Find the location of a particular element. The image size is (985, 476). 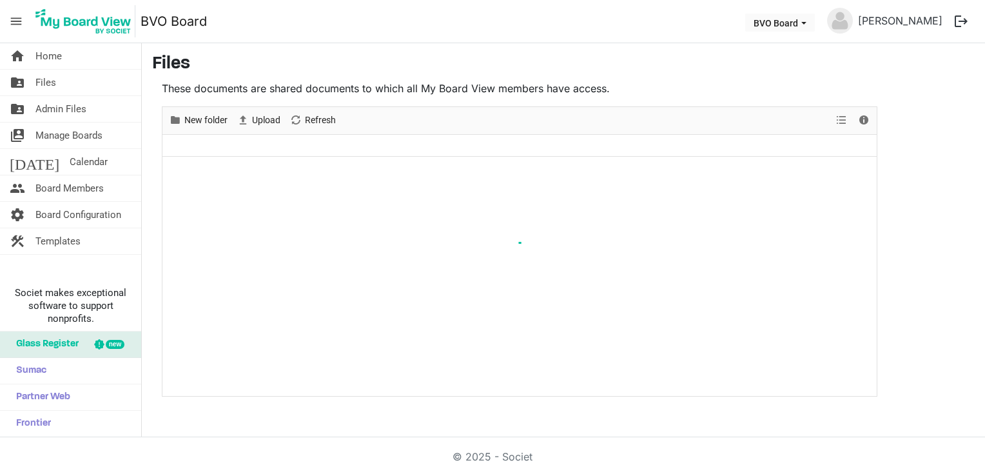

a: © 2025 - Societ is located at coordinates (492, 456).